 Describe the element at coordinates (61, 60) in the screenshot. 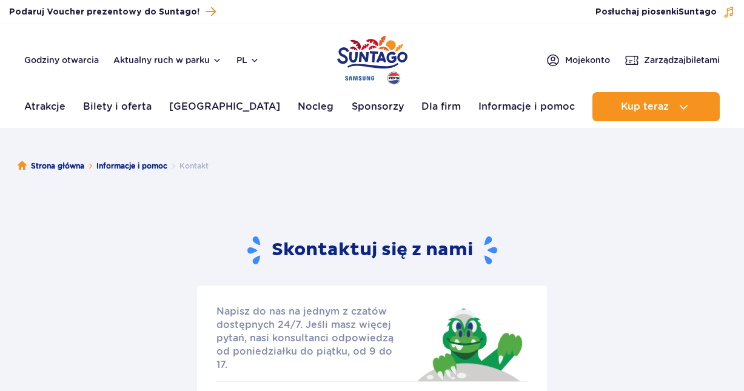

I see `a: Godziny otwarcia` at that location.